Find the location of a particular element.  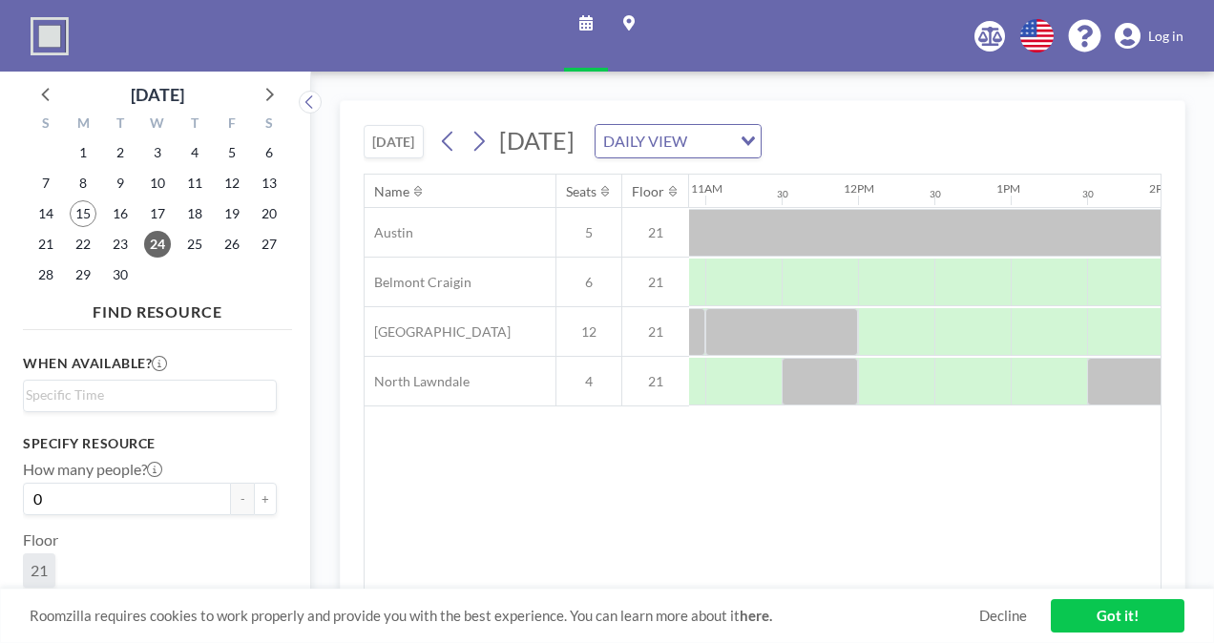

div: 11AM is located at coordinates (706, 188).